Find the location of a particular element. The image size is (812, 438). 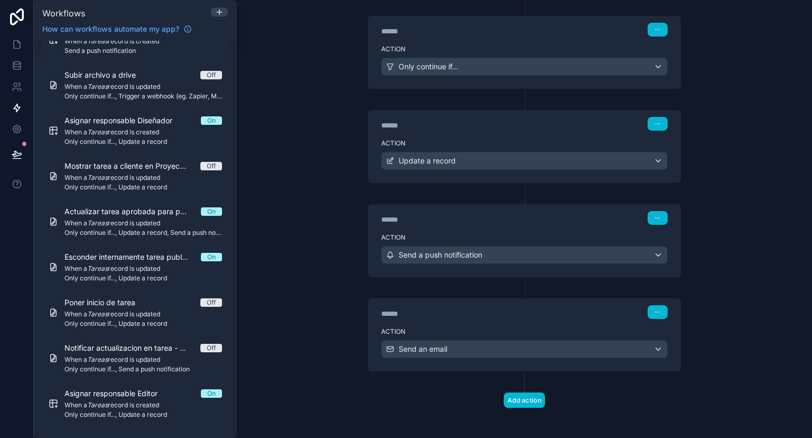

span: Send an email is located at coordinates (423, 349).